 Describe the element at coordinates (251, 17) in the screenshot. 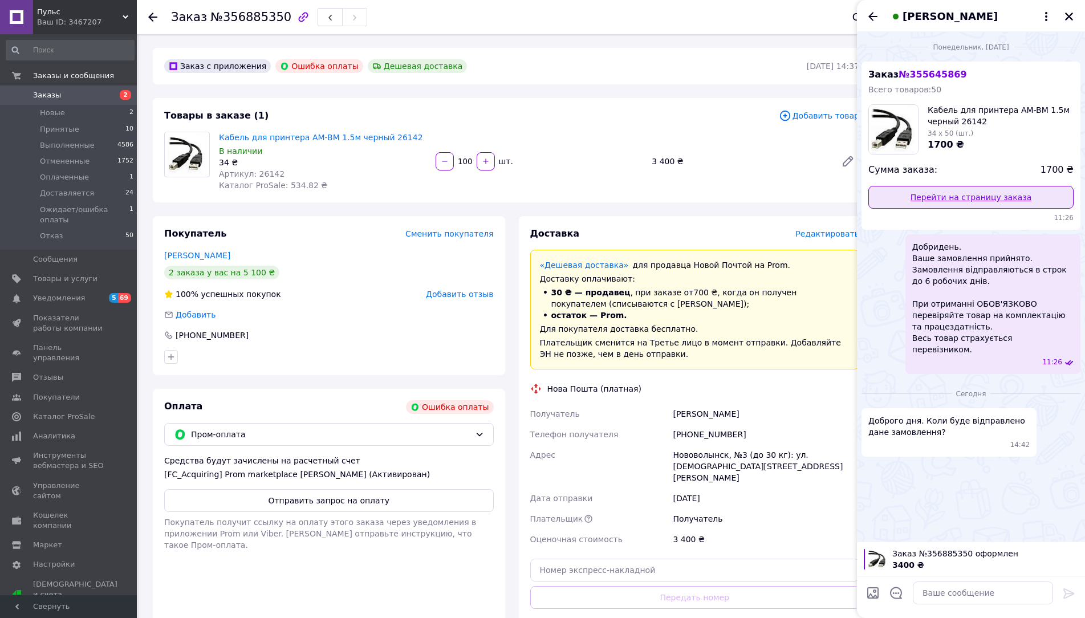

I see `span: №356885350` at that location.